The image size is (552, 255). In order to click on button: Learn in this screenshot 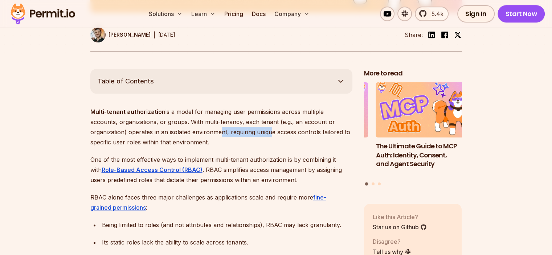, I will do `click(203, 14)`.